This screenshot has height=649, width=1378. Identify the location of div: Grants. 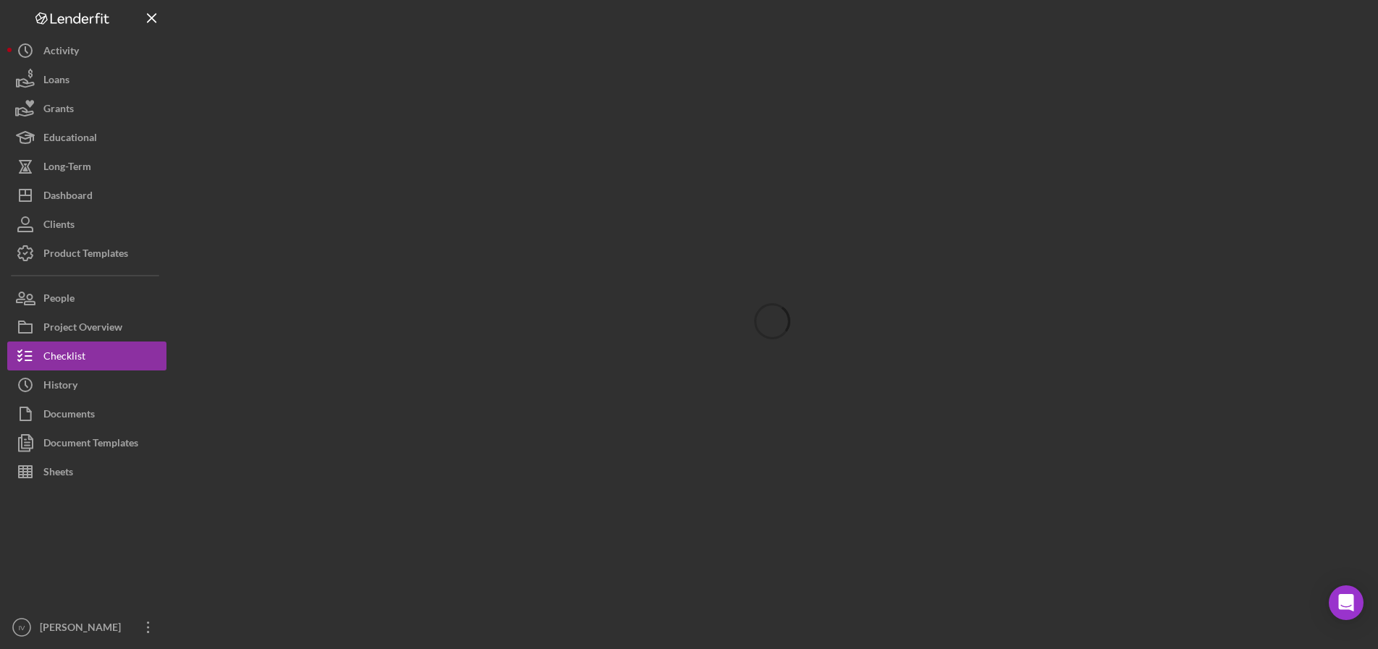
(59, 110).